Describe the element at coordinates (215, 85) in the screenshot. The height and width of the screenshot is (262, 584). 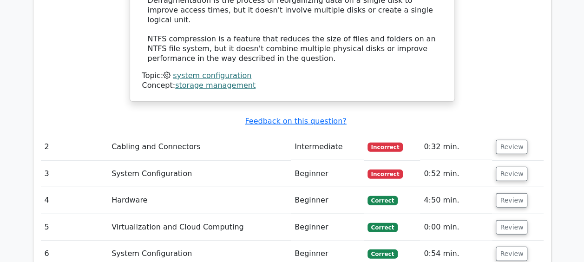
I see `a: storage management` at that location.